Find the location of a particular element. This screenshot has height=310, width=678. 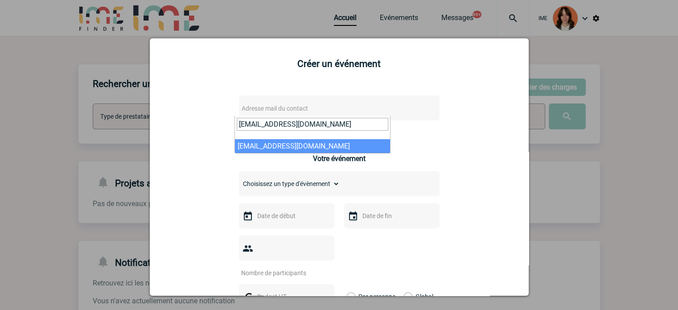

input: Nombre de participants is located at coordinates (281, 273).